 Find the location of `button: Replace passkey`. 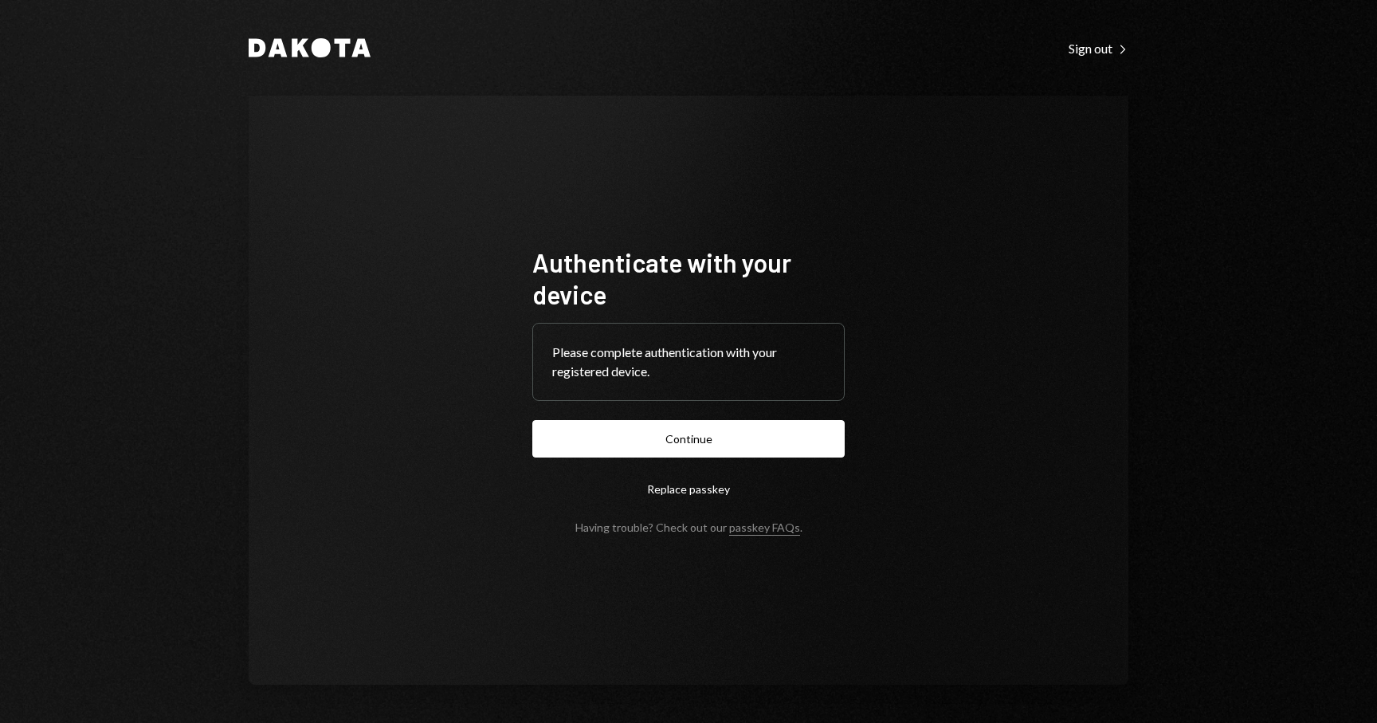

button: Replace passkey is located at coordinates (689, 489).